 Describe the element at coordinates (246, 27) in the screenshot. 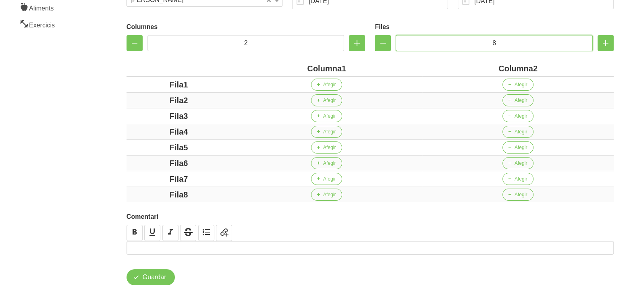

I see `label: Columnes` at that location.